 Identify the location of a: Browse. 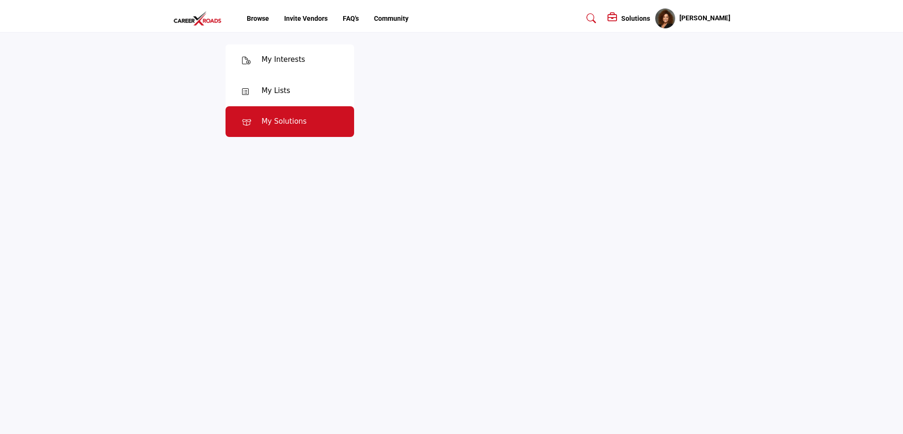
(258, 18).